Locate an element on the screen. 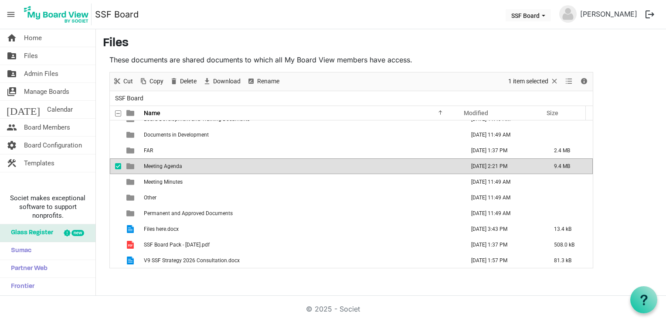 The height and width of the screenshot is (322, 666). span: Files is located at coordinates (31, 56).